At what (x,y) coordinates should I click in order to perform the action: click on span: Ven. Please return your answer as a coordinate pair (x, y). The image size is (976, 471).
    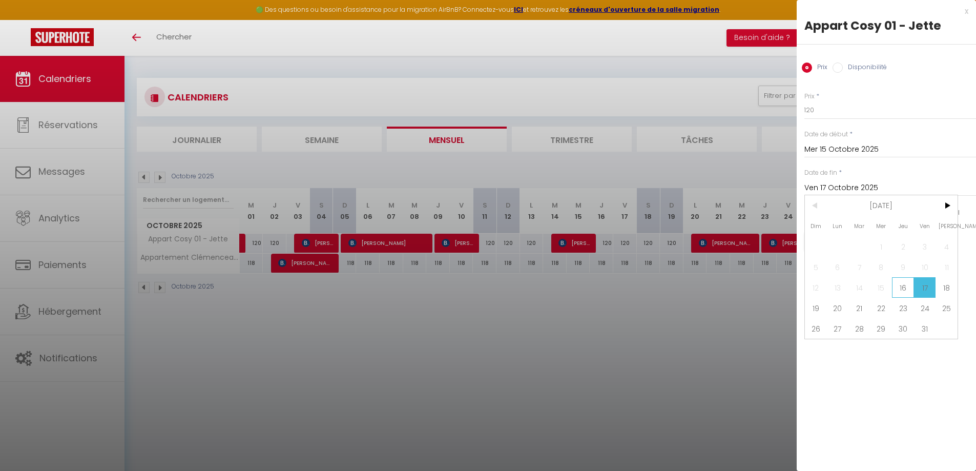
    Looking at the image, I should click on (924, 226).